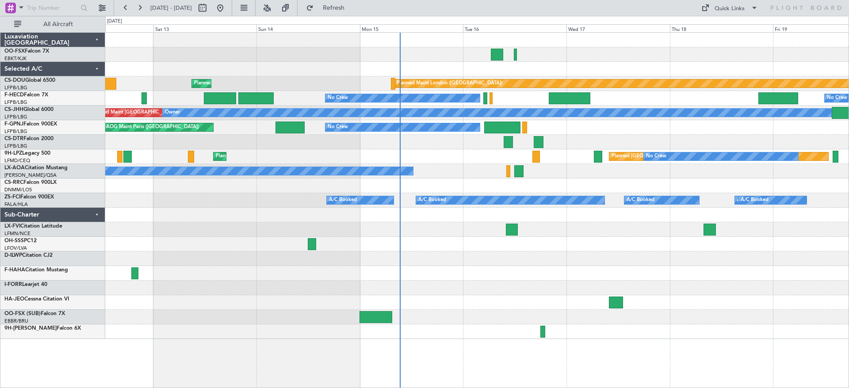  What do you see at coordinates (14, 95) in the screenshot?
I see `span: F-HECD` at bounding box center [14, 95].